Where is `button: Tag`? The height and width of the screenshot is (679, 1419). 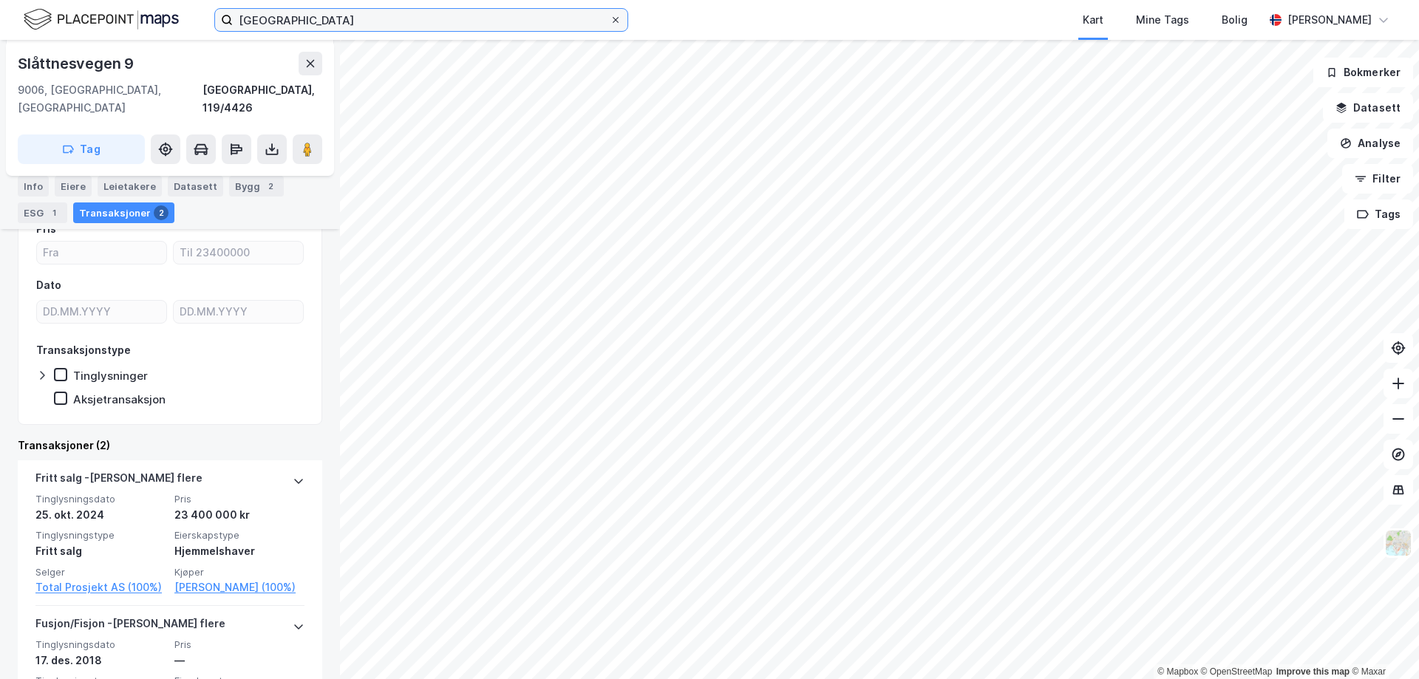 button: Tag is located at coordinates (81, 149).